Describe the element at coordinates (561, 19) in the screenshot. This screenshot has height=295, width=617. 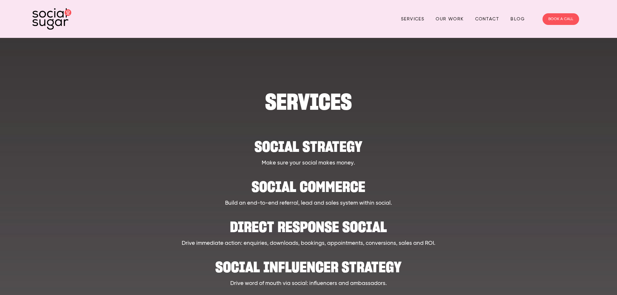
I see `a: BOOK A CALL` at that location.